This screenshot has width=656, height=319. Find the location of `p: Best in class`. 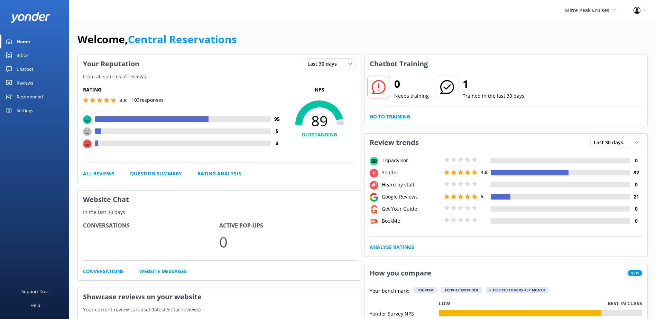

p: Best in class is located at coordinates (625, 304).